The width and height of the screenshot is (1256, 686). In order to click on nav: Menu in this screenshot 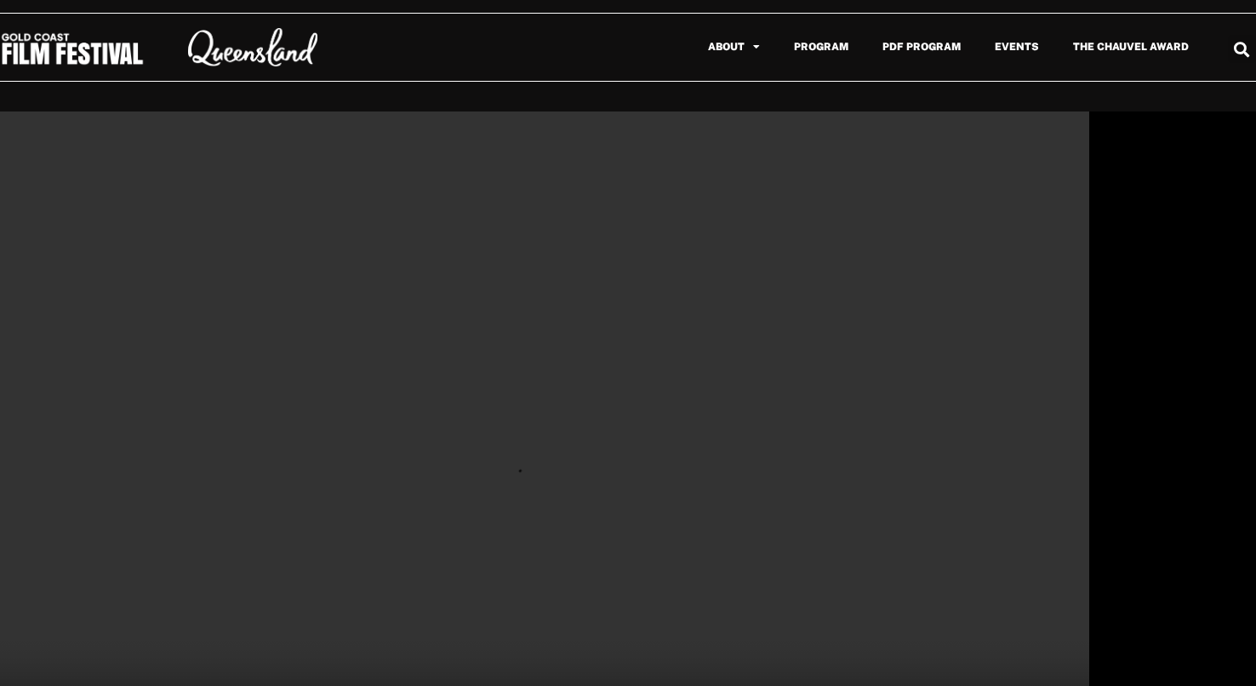, I will do `click(781, 47)`.